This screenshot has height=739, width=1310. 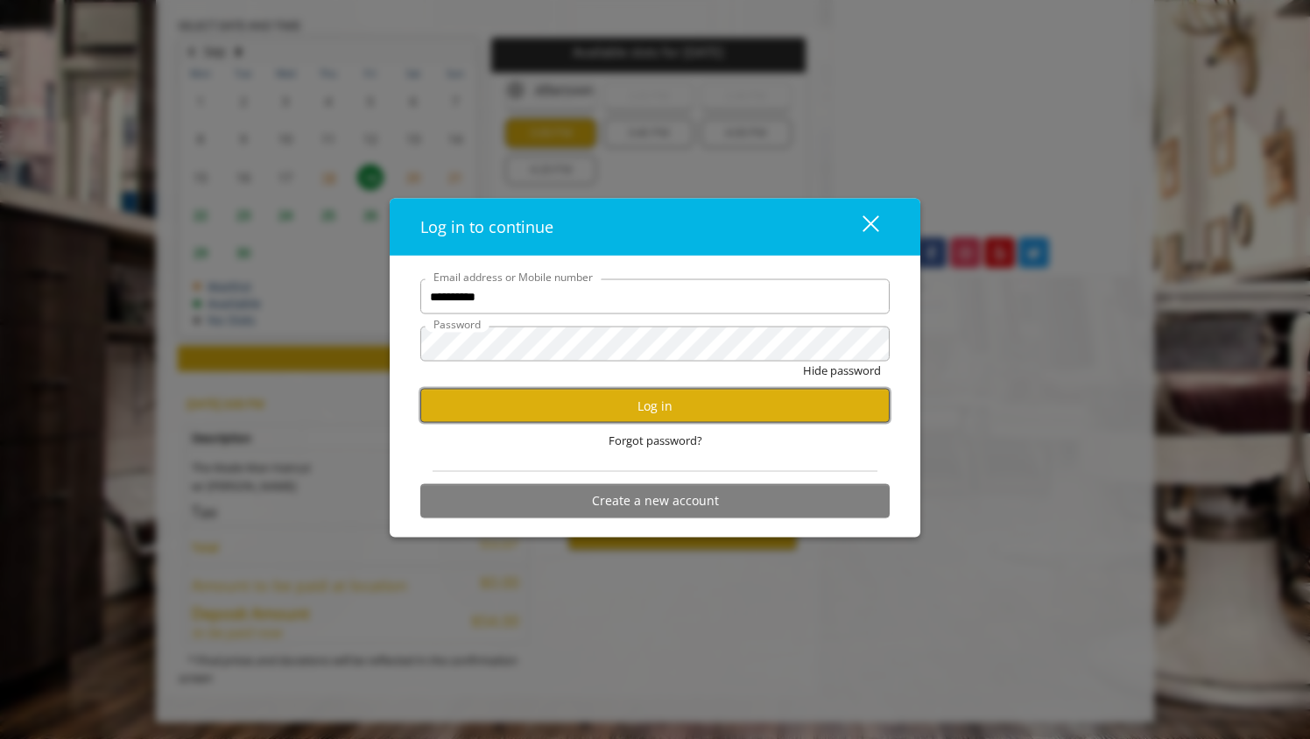 What do you see at coordinates (457, 324) in the screenshot?
I see `label: Password` at bounding box center [457, 324].